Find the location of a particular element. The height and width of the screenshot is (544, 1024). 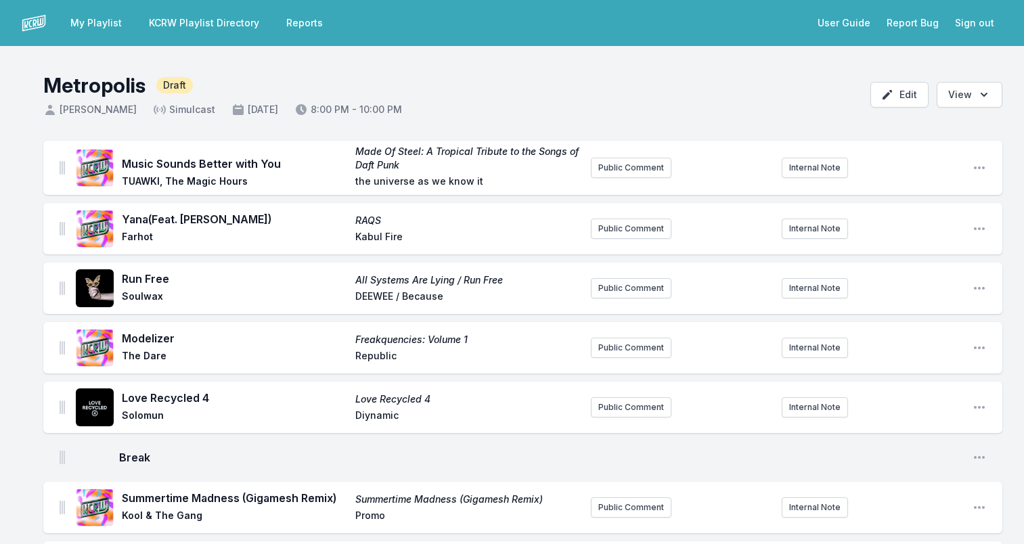

img: Freakquencies: Volume 1 is located at coordinates (95, 348).